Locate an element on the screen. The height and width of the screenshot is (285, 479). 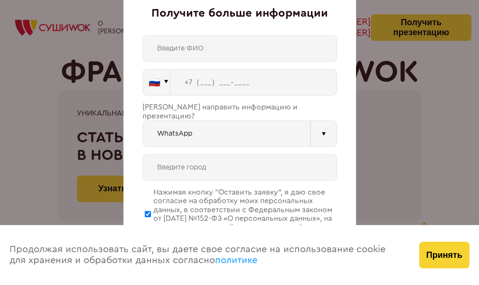
input: Введите ФИО is located at coordinates (240, 48).